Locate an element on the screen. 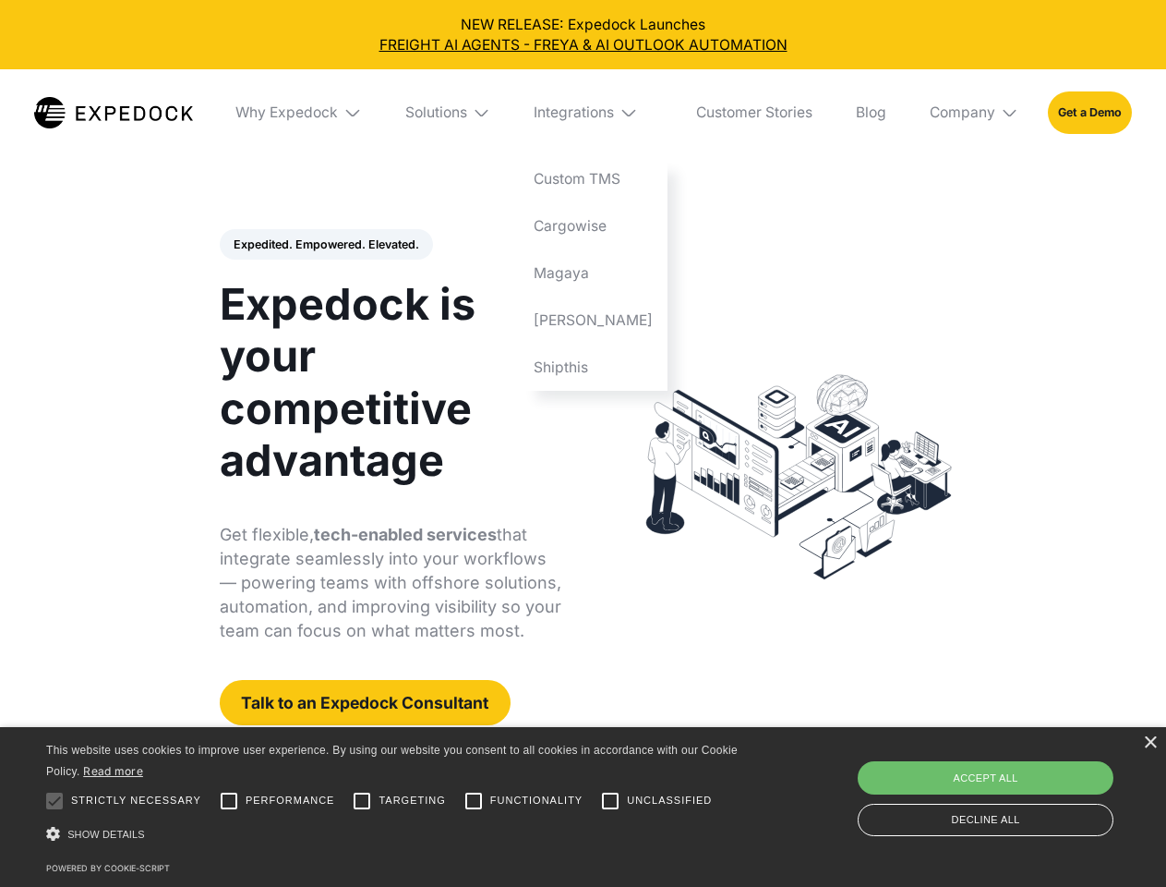  h1: Expedock is your competitive advantage is located at coordinates (391, 381).